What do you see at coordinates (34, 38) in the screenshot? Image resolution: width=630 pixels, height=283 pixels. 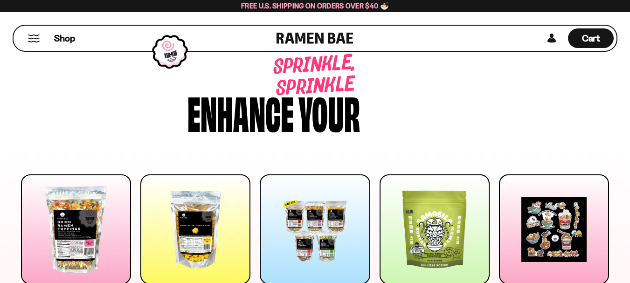 I see `button: Mobile Menu Trigger` at bounding box center [34, 38].